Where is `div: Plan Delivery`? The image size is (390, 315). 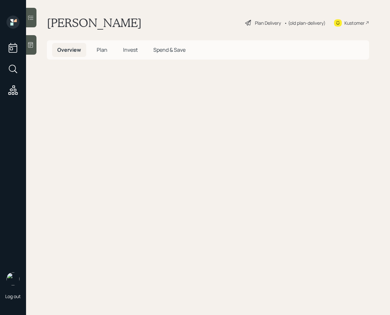 div: Plan Delivery is located at coordinates (268, 23).